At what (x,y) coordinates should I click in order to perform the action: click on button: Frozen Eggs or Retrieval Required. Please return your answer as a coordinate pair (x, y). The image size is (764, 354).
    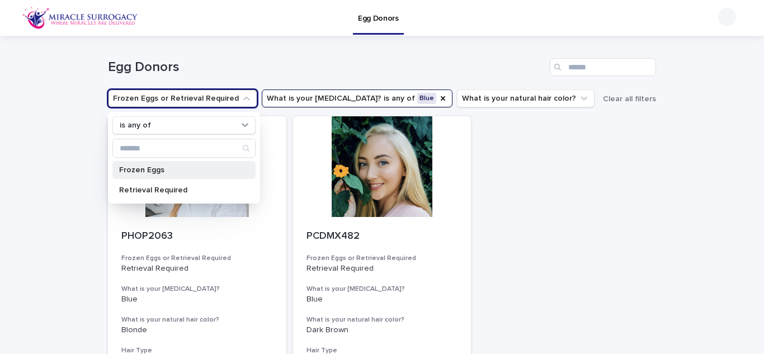
    Looking at the image, I should click on (182, 98).